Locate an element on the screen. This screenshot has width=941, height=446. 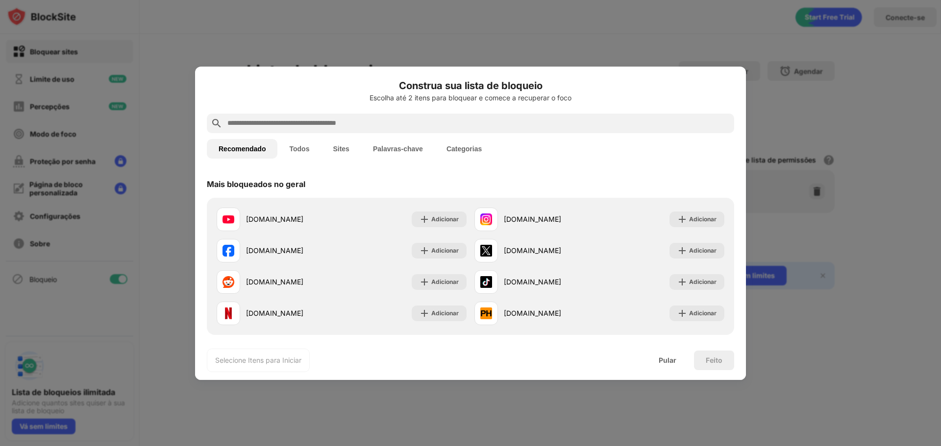
button: Palavras-chave is located at coordinates (398, 149).